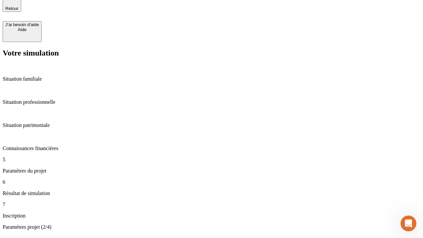 The image size is (423, 238). I want to click on p: 6, so click(211, 182).